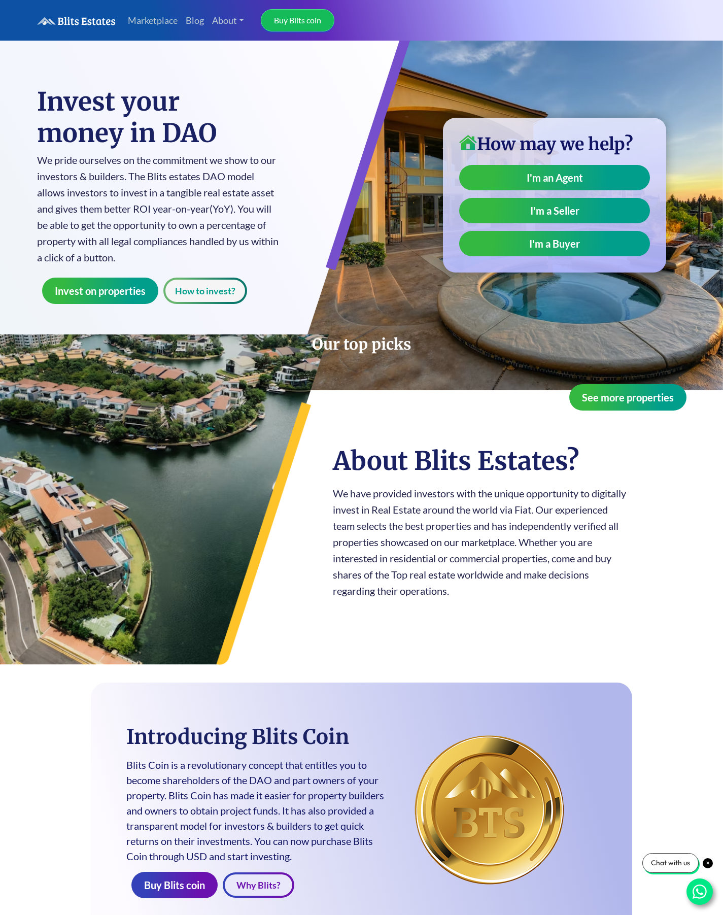 This screenshot has height=915, width=723. What do you see at coordinates (159, 118) in the screenshot?
I see `h1: Invest your money in DAO` at bounding box center [159, 118].